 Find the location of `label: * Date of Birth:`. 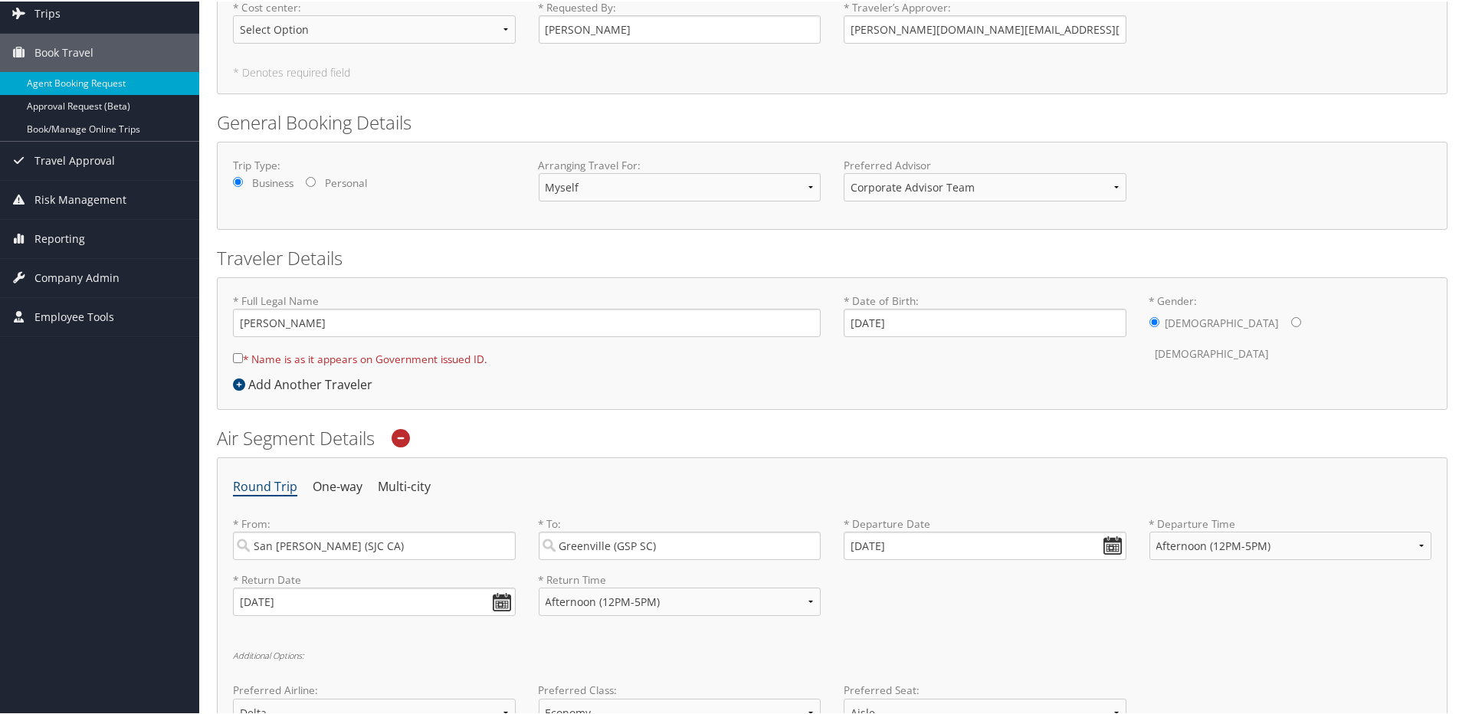

label: * Date of Birth: is located at coordinates (985, 313).